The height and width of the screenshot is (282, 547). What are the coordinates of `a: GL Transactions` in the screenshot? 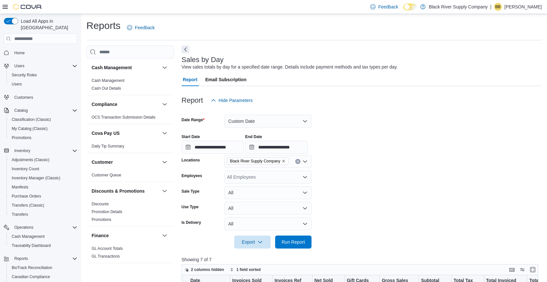 It's located at (106, 256).